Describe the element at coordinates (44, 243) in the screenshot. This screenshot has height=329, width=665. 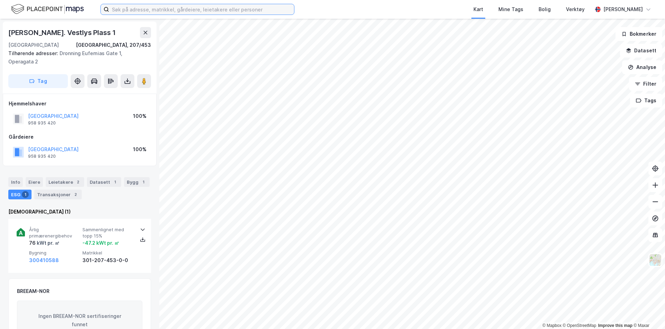
I see `div: 76` at that location.